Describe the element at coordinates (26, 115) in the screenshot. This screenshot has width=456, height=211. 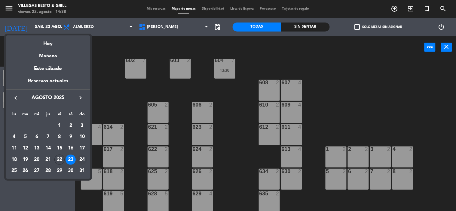
I see `th: martes` at that location.